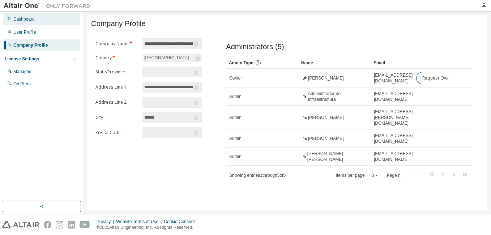 This screenshot has width=491, height=235. What do you see at coordinates (117, 58) in the screenshot?
I see `label: Country` at bounding box center [117, 58].